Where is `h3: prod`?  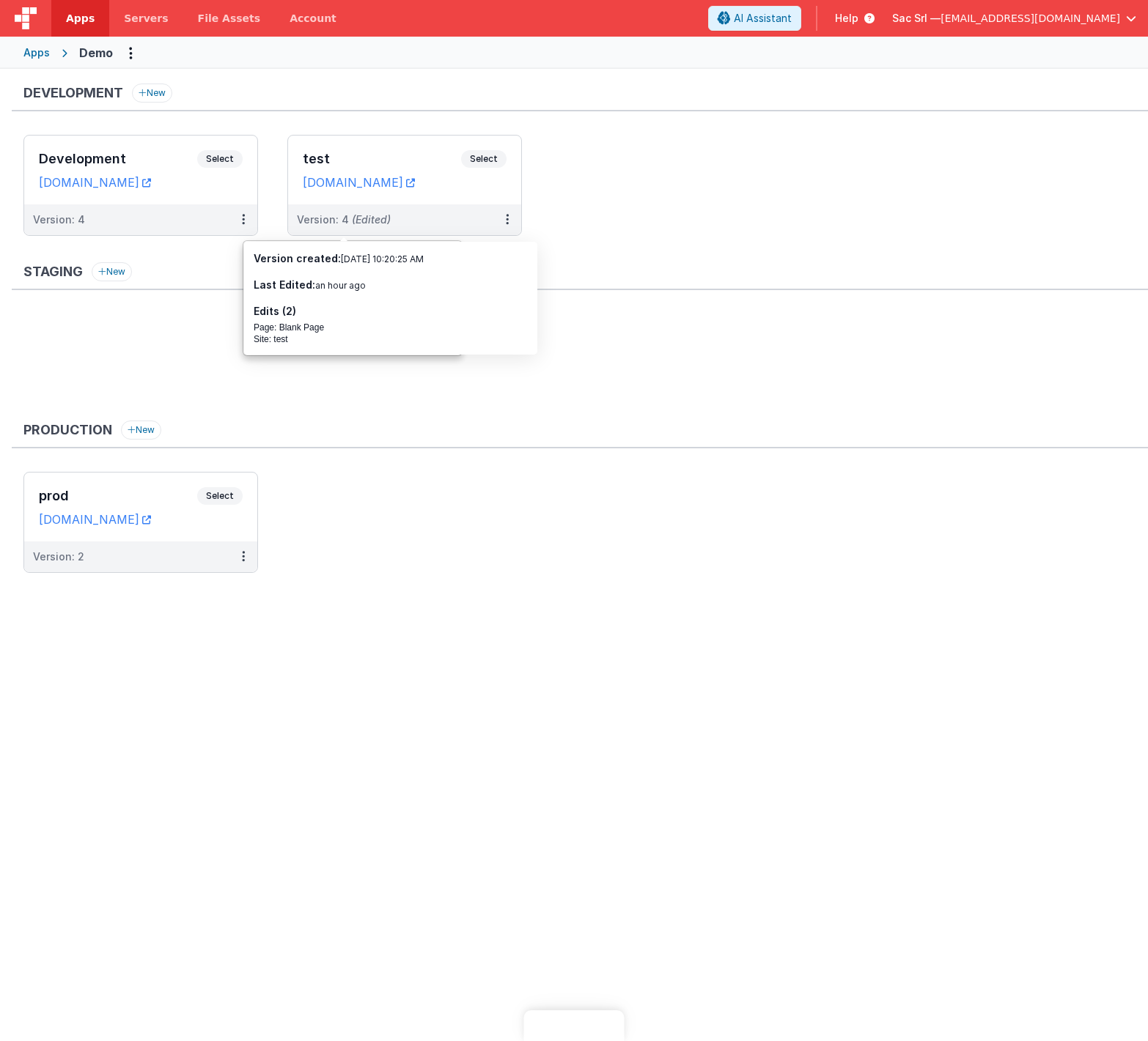 h3: prod is located at coordinates (118, 496).